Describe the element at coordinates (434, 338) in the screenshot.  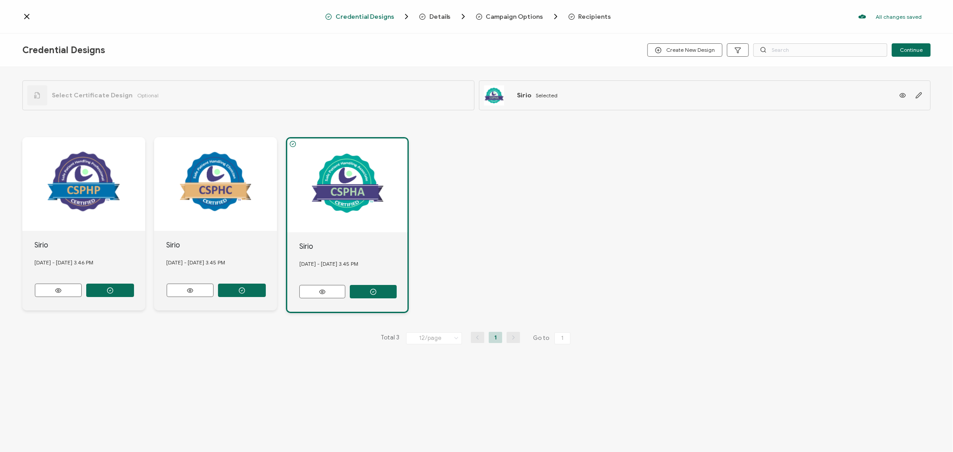
I see `input: Select` at that location.